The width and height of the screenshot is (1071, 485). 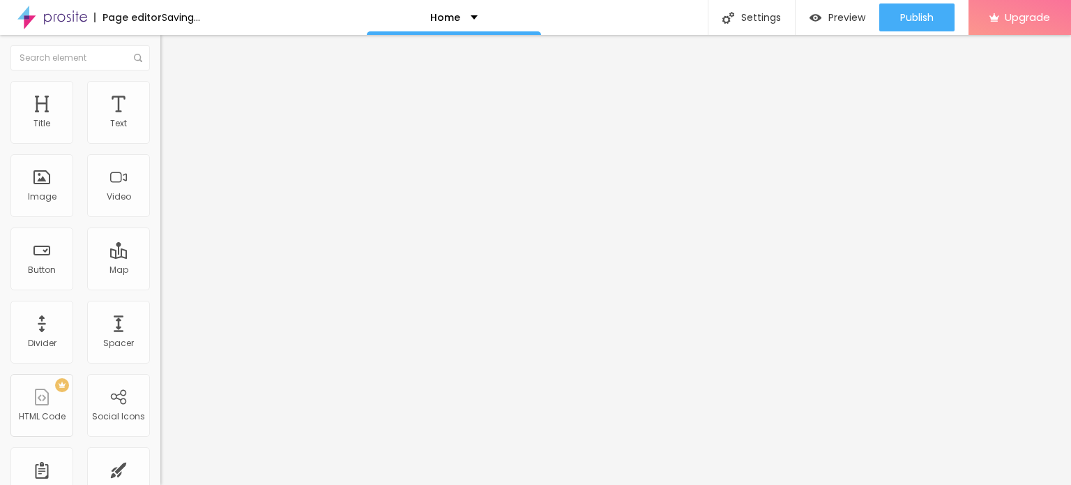 What do you see at coordinates (80, 58) in the screenshot?
I see `input: Search element` at bounding box center [80, 58].